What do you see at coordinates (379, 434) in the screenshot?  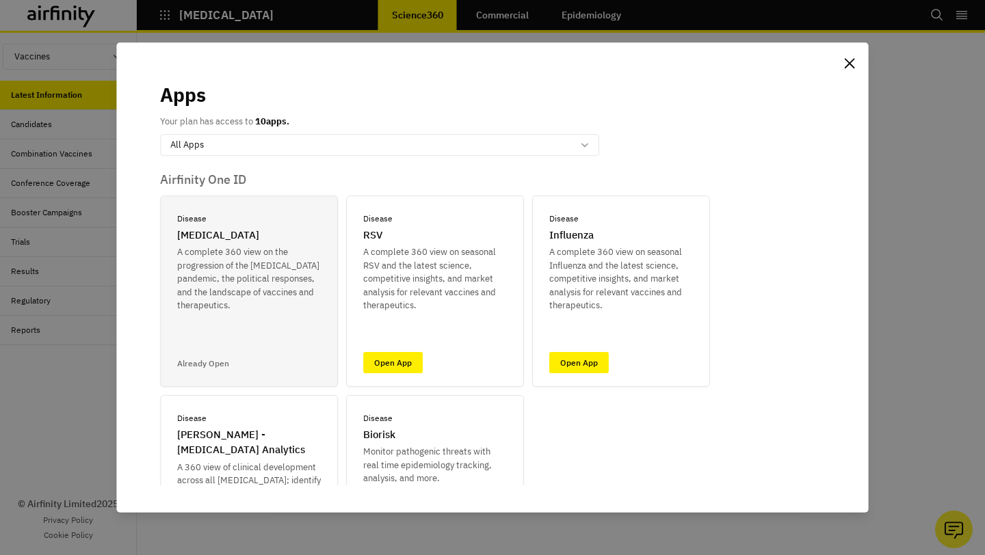 I see `p: Biorisk` at bounding box center [379, 434].